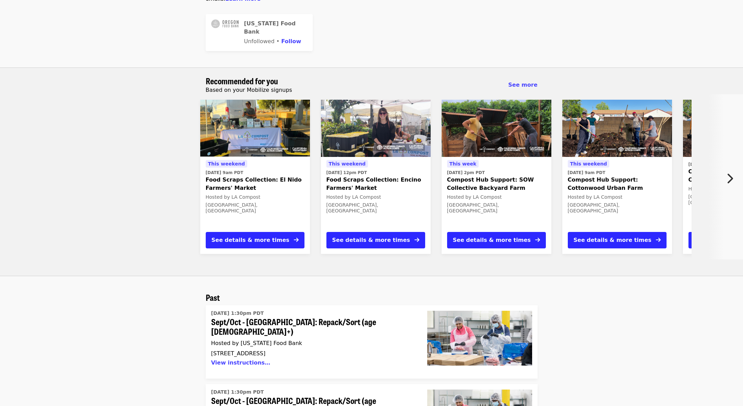  What do you see at coordinates (522, 85) in the screenshot?
I see `span: See more` at bounding box center [522, 85].